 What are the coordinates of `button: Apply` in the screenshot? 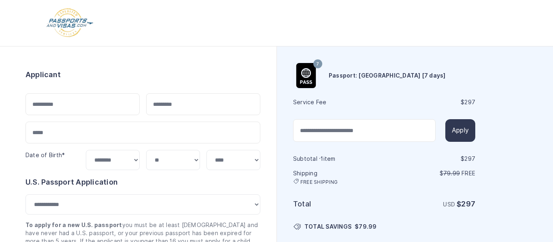 It's located at (460, 131).